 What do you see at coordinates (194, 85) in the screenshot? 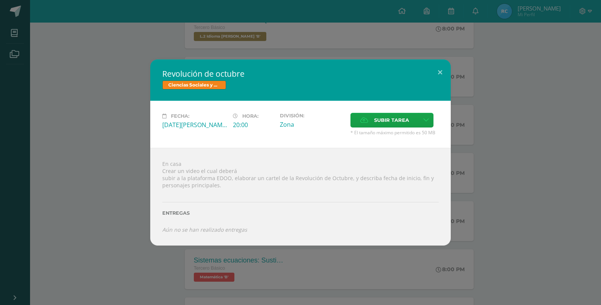
I see `span: Ciencias Sociales y Formación Ciudadana` at bounding box center [194, 85].